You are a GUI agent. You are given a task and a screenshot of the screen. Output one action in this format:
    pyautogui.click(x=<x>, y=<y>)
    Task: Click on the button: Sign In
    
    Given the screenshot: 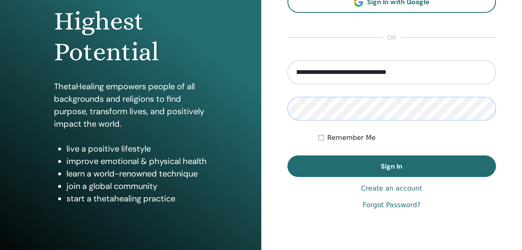 What is the action you would take?
    pyautogui.click(x=392, y=166)
    